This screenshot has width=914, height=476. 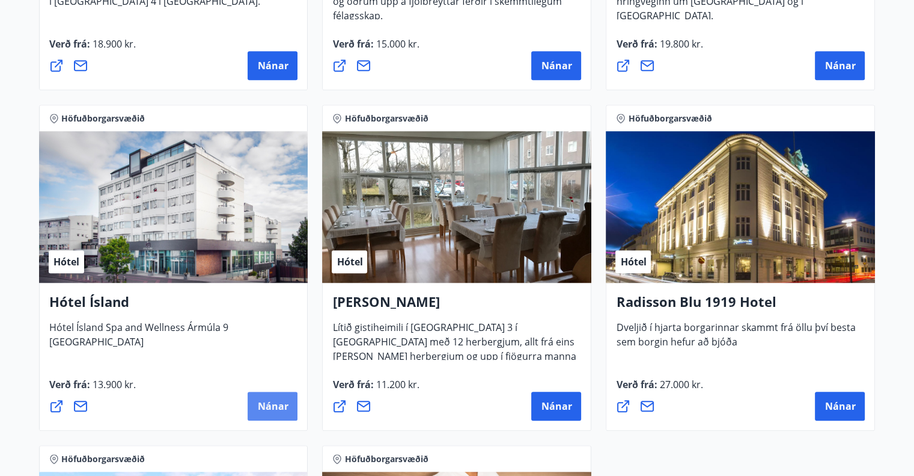 What do you see at coordinates (113, 44) in the screenshot?
I see `span: 18.900 kr.` at bounding box center [113, 44].